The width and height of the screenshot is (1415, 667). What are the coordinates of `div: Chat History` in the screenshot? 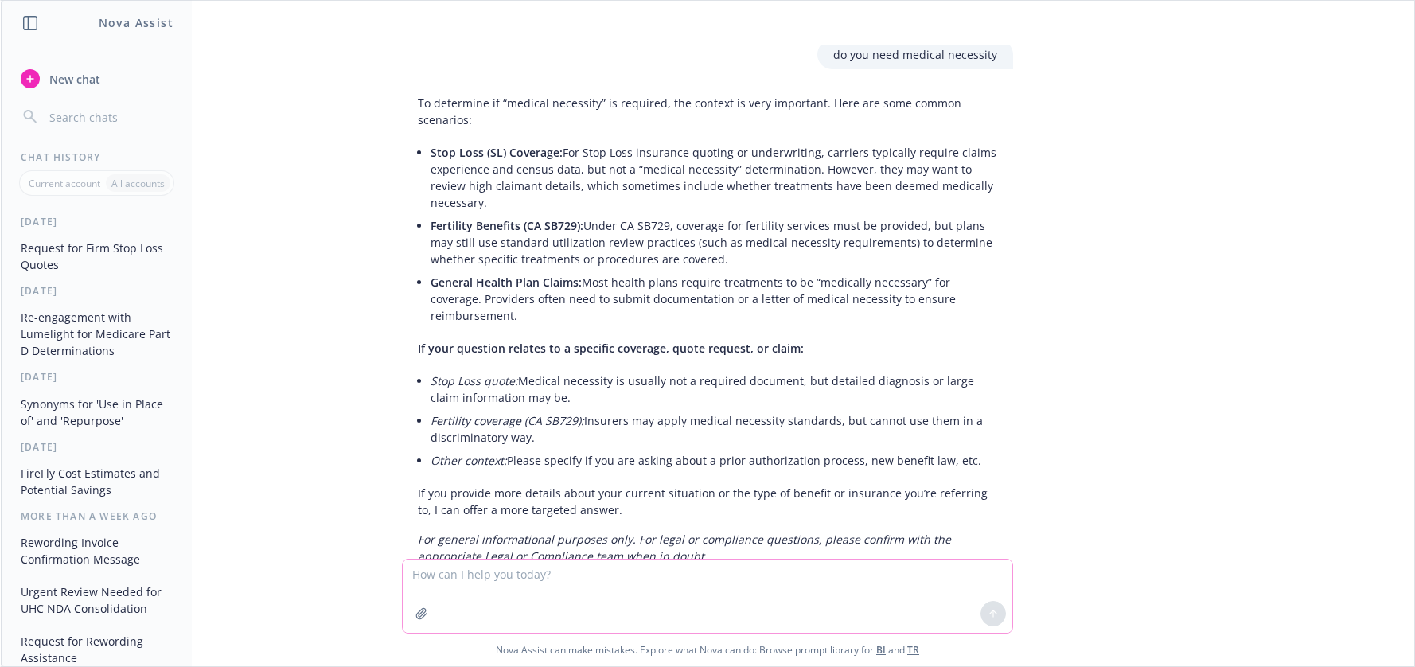 It's located at (96, 157).